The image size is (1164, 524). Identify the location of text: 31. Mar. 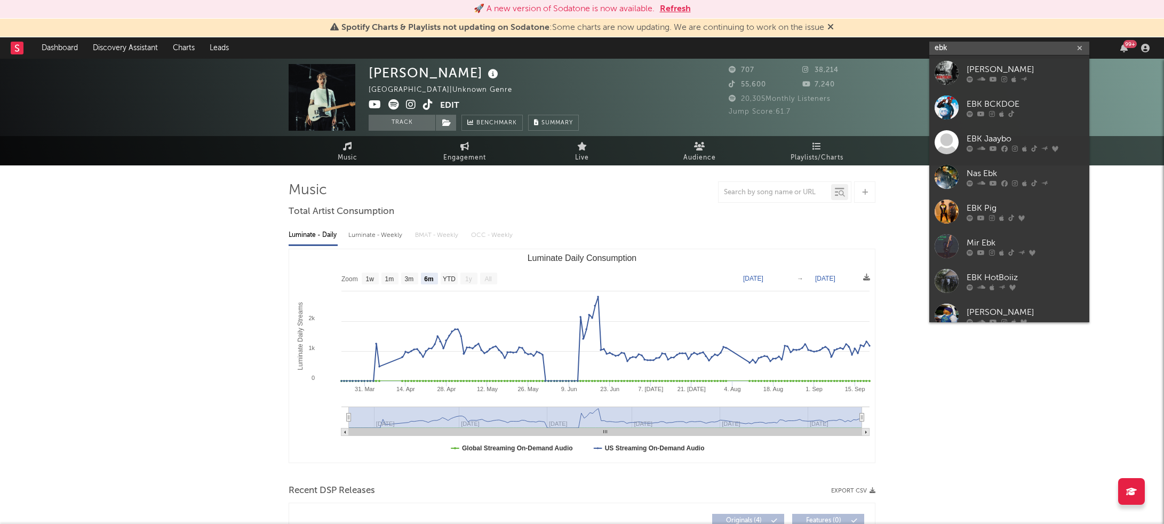
(365, 389).